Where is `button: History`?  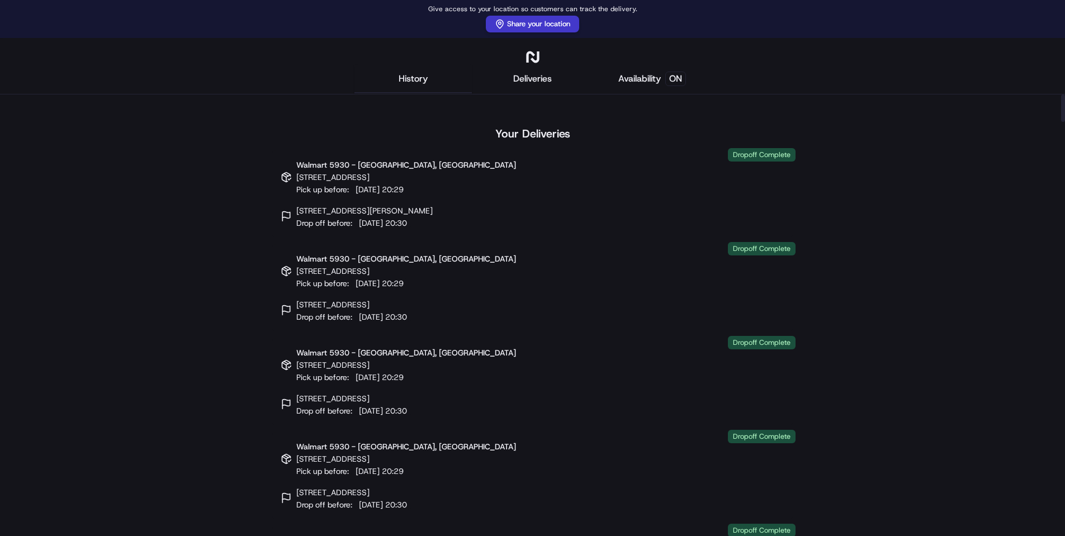
button: History is located at coordinates (413, 79).